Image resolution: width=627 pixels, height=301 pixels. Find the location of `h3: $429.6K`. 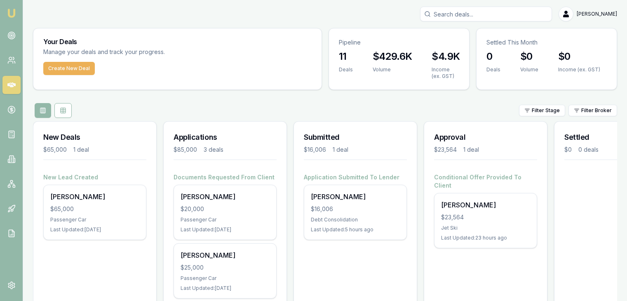

h3: $429.6K is located at coordinates (392, 56).